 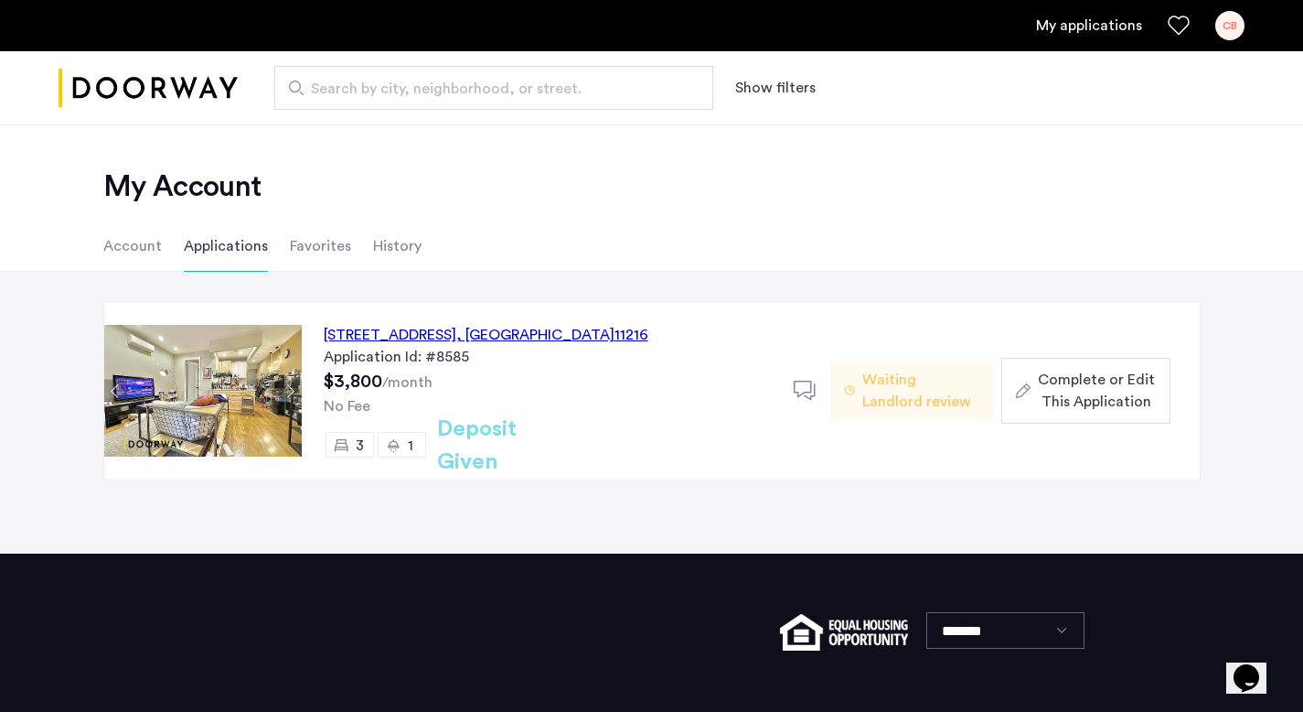 I want to click on li: Favorites, so click(x=320, y=246).